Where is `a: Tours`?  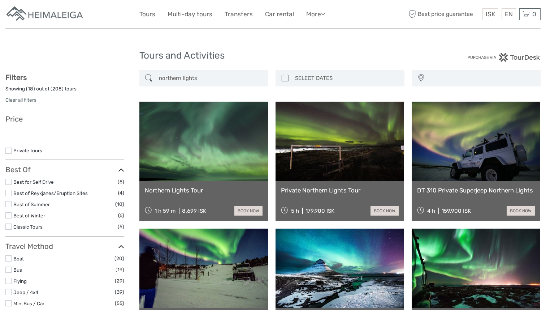 a: Tours is located at coordinates (147, 14).